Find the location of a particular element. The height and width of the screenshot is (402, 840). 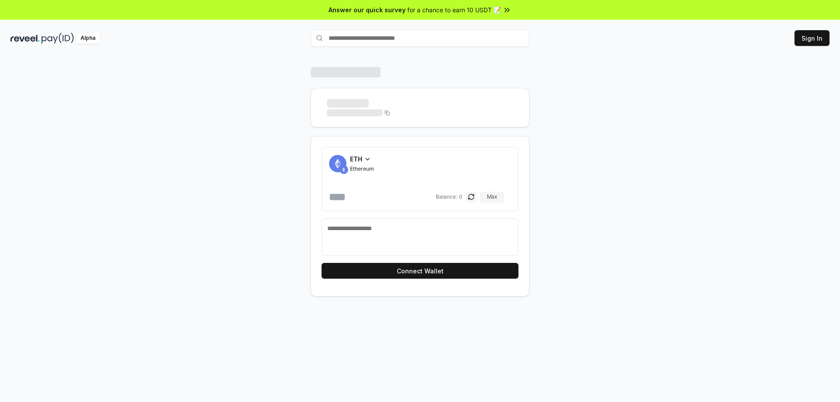

img: ETH.svg is located at coordinates (344, 170).